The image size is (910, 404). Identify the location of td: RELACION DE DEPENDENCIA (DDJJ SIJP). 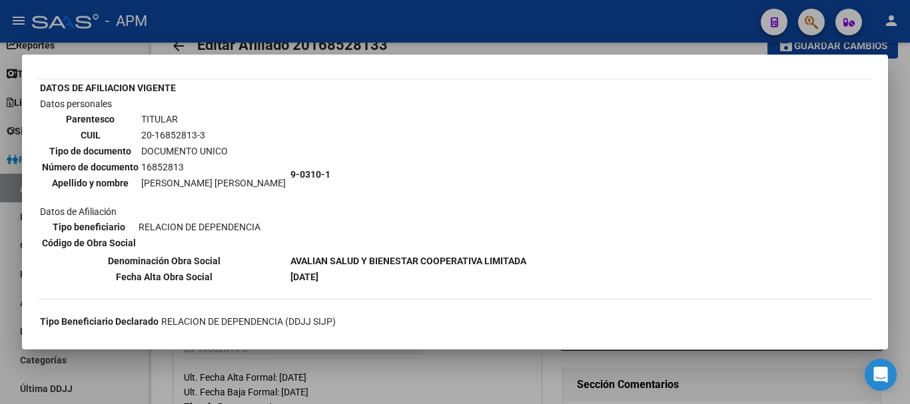
(248, 322).